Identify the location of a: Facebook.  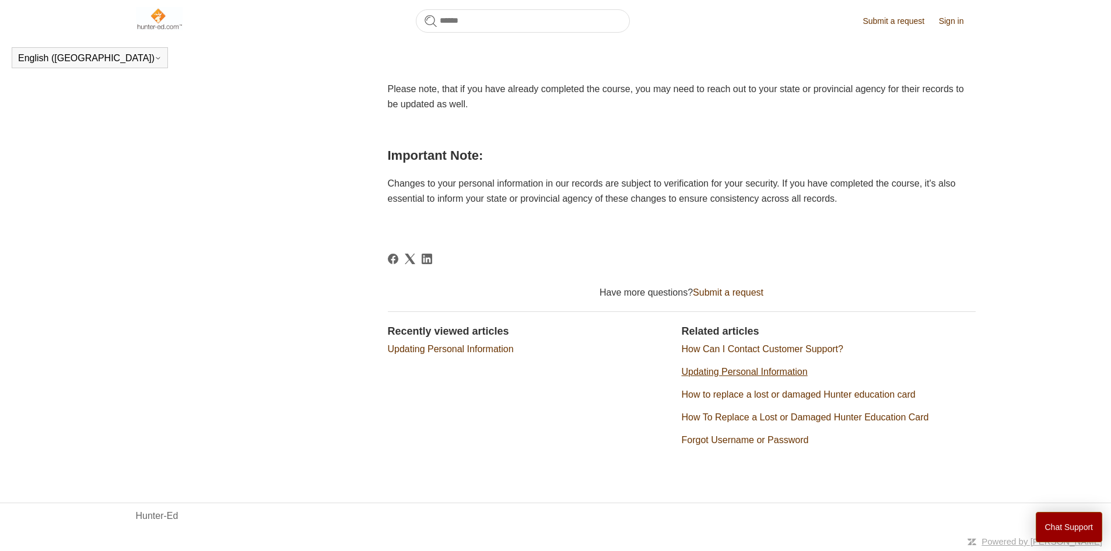
(393, 259).